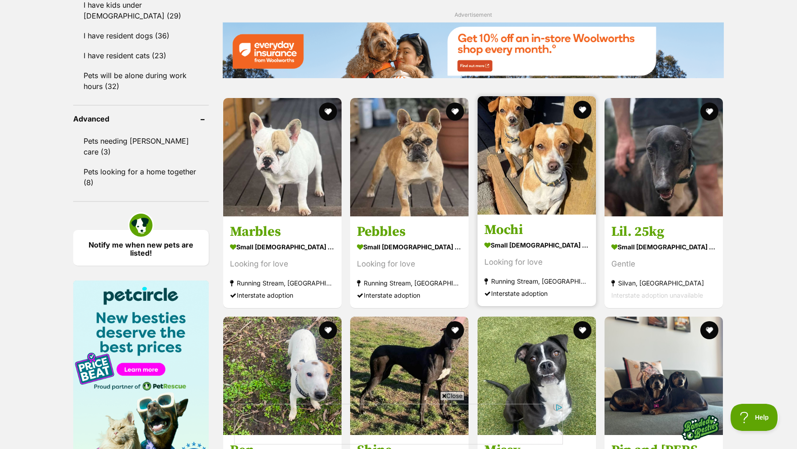 This screenshot has width=797, height=449. I want to click on img: Mochi - Jack Russell Terrier x Fox Terrier (Smooth) Dog, so click(537, 156).